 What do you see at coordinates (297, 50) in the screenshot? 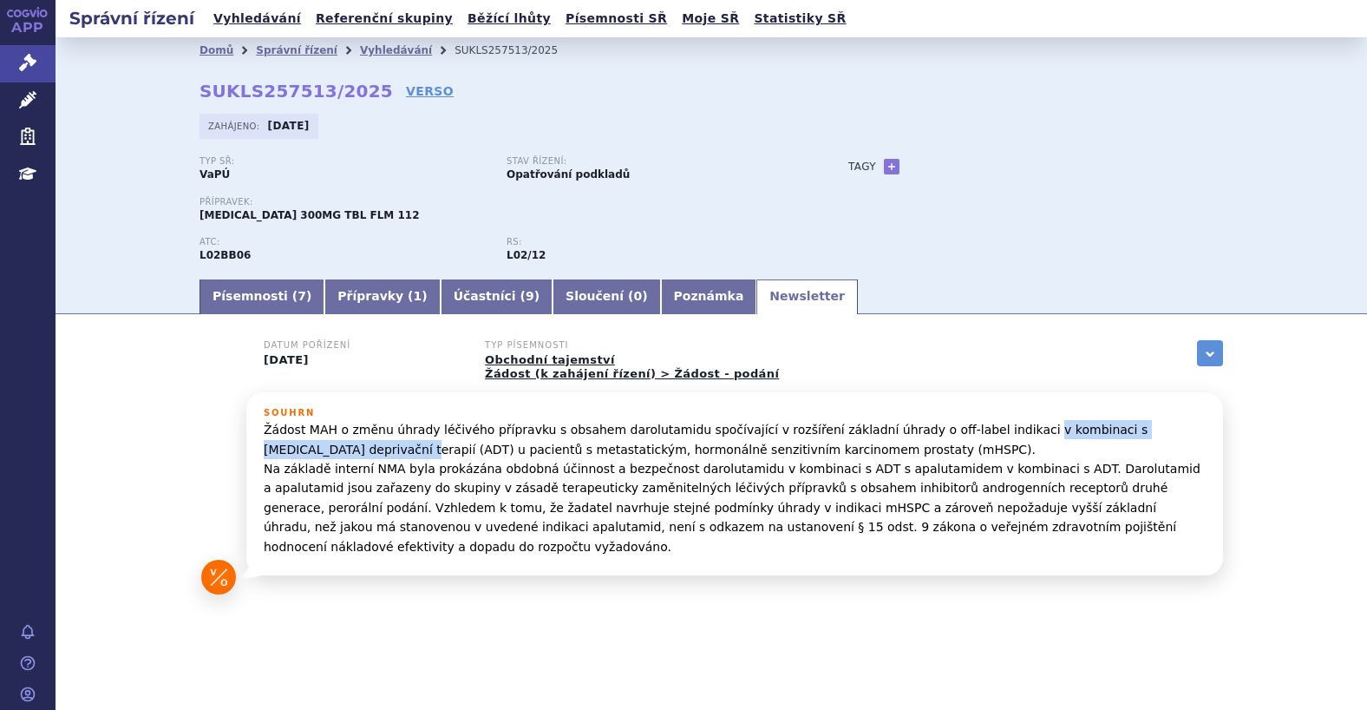
I see `a: Správní řízení` at bounding box center [297, 50].